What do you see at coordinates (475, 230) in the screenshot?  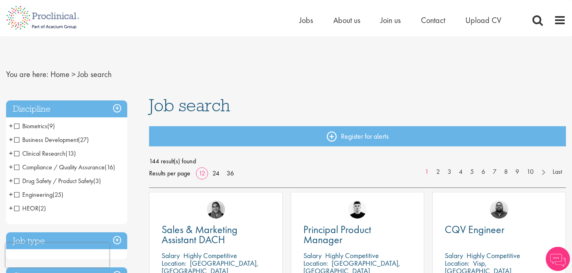 I see `span: CQV Engineer` at bounding box center [475, 230].